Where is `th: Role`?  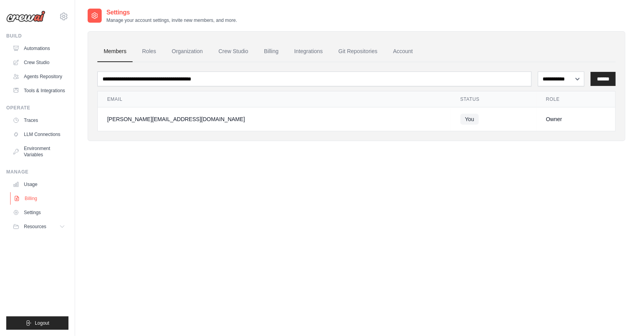 th: Role is located at coordinates (575, 99).